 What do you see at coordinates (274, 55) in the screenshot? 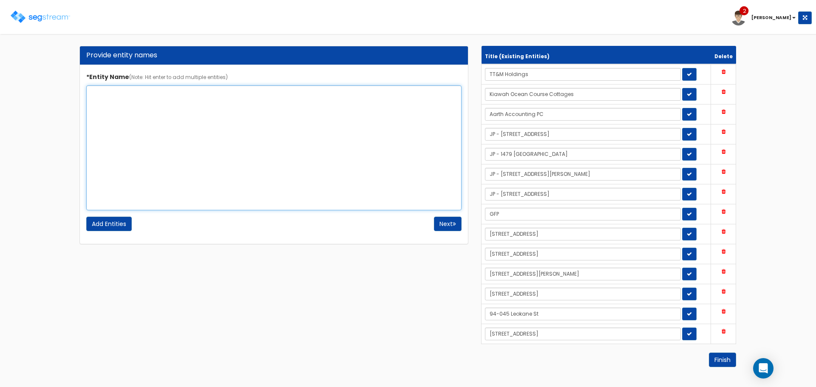
I see `div: Provide entity names` at bounding box center [274, 55].